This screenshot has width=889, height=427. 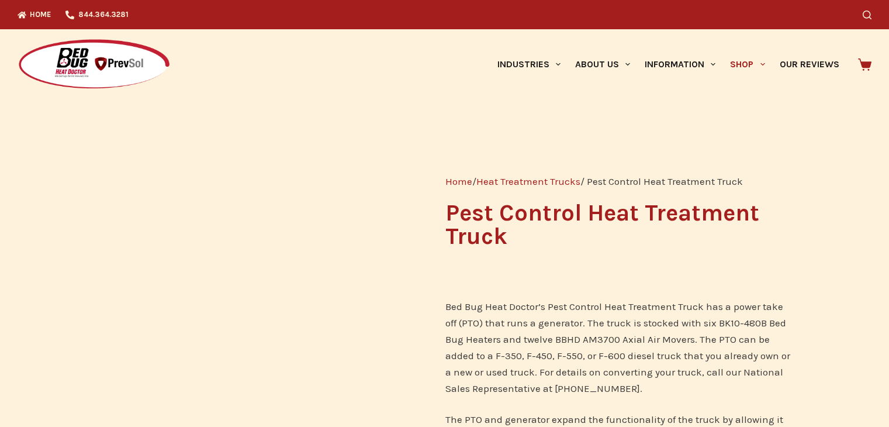 I want to click on a: Industries, so click(x=528, y=64).